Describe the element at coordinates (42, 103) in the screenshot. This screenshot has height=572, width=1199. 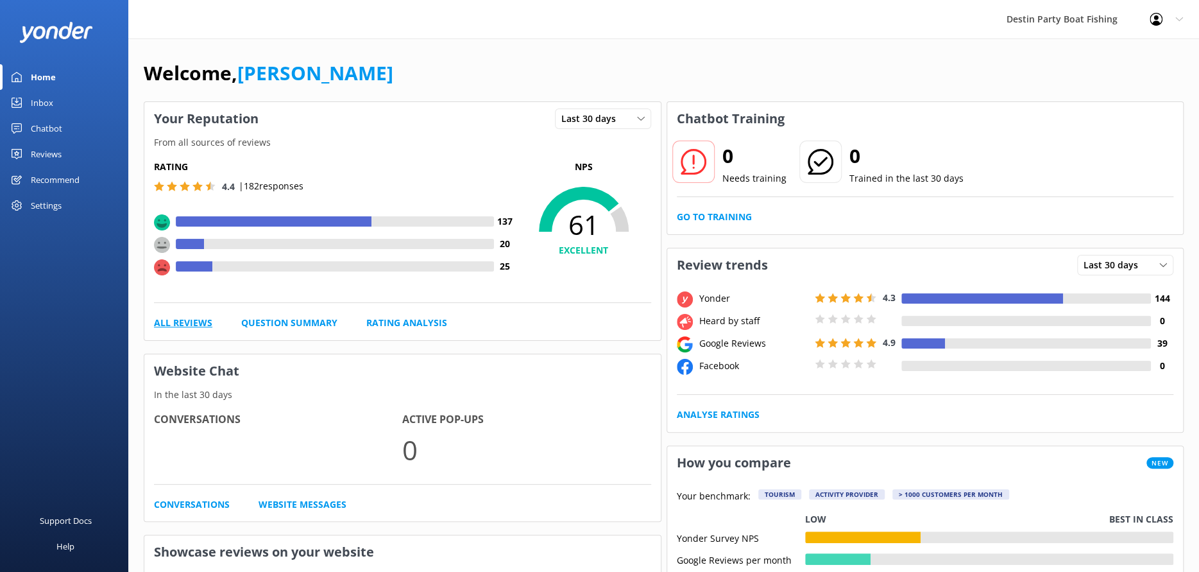
I see `div: Inbox` at that location.